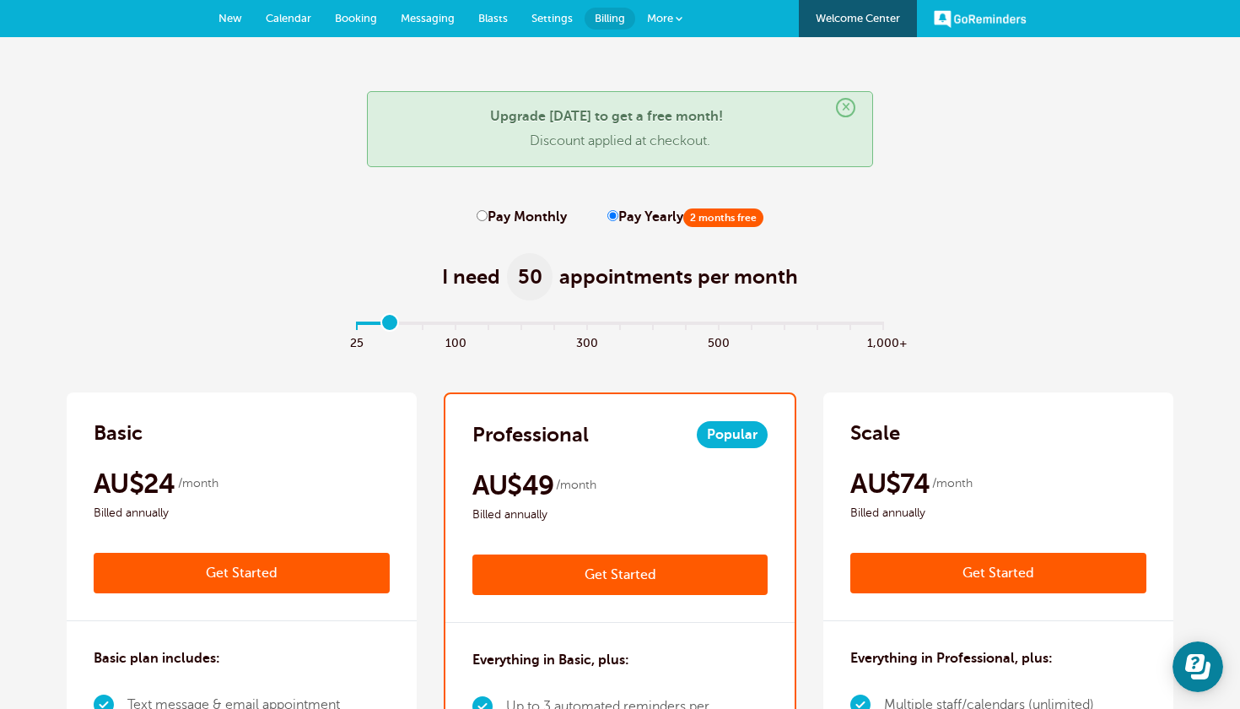 The width and height of the screenshot is (1240, 709). Describe the element at coordinates (134, 483) in the screenshot. I see `span: AU$24` at that location.